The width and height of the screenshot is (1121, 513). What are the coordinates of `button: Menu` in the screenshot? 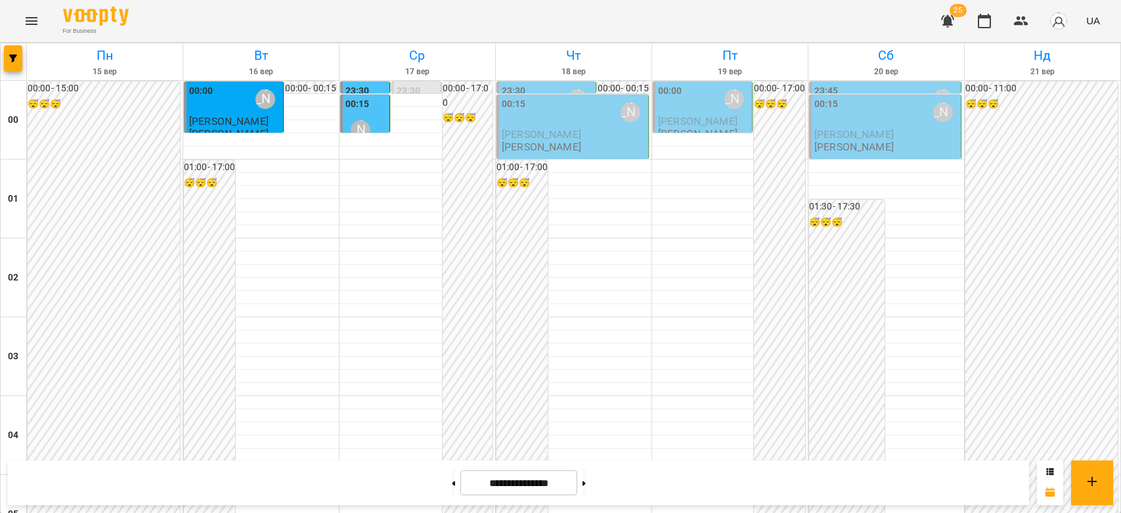 It's located at (32, 21).